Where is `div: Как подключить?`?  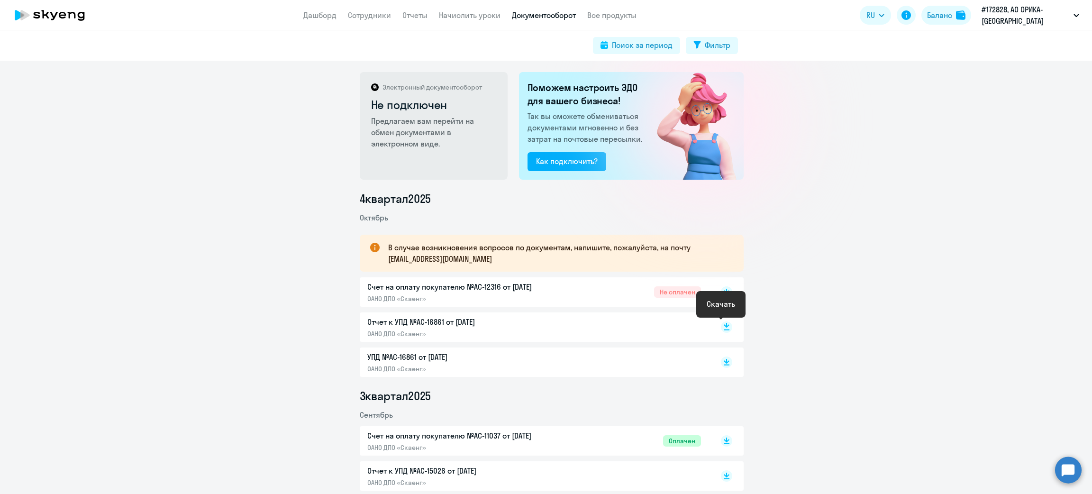
div: Как подключить? is located at coordinates (567, 161).